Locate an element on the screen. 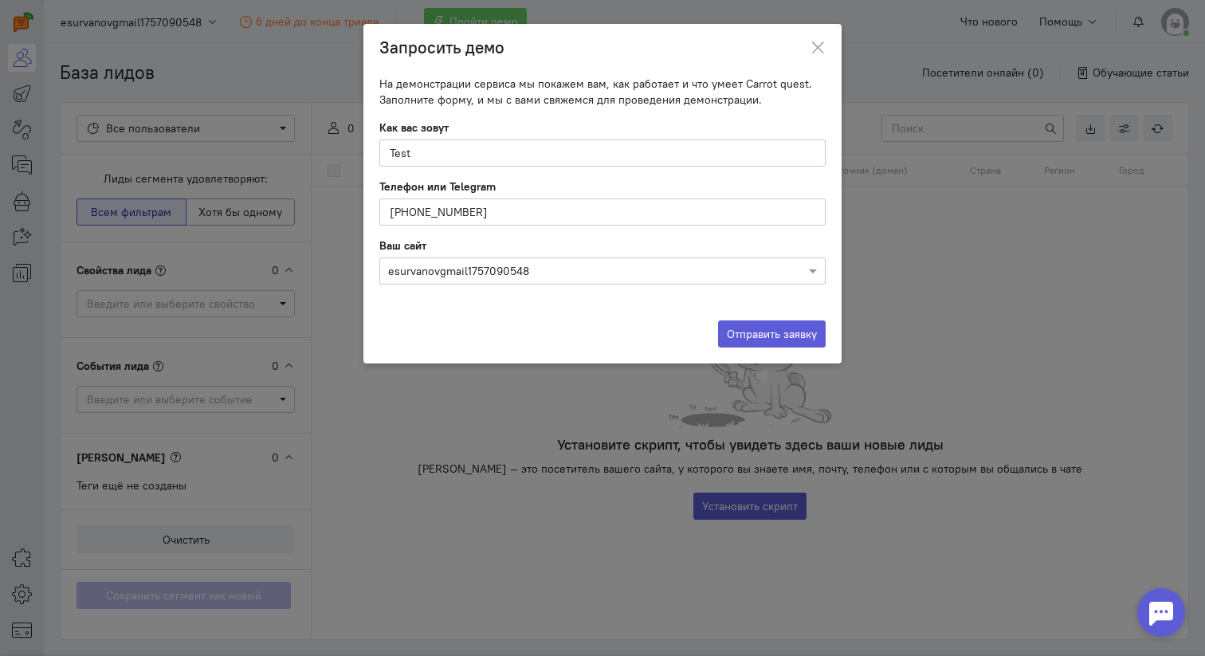  label: Телефон или Telegram is located at coordinates (438, 186).